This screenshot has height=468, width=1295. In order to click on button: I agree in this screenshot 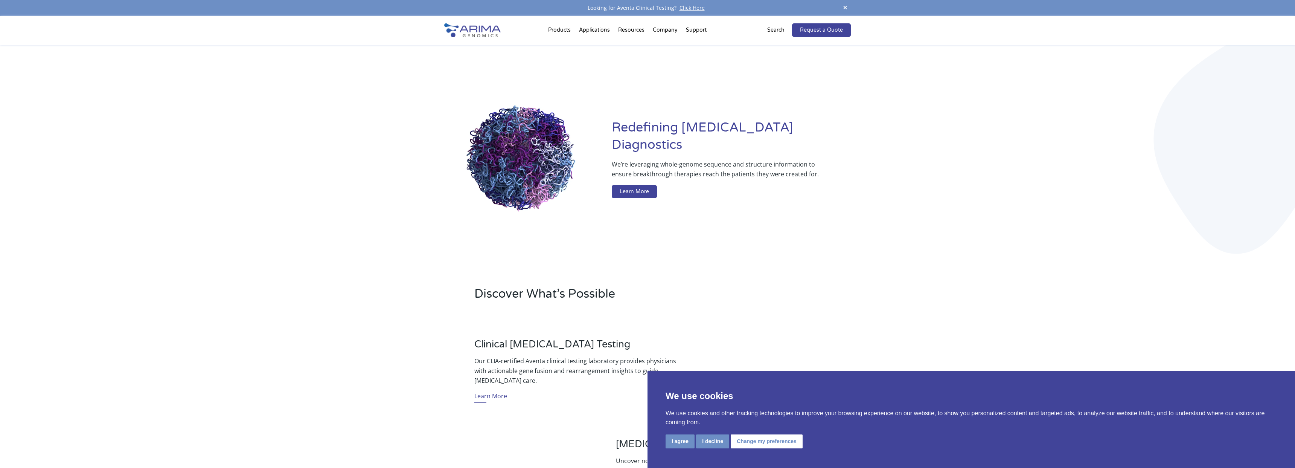, I will do `click(680, 441)`.